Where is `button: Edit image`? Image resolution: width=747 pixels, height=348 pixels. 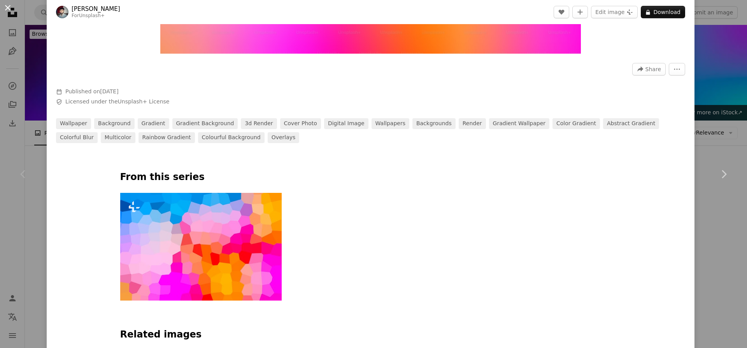 button: Edit image is located at coordinates (614, 12).